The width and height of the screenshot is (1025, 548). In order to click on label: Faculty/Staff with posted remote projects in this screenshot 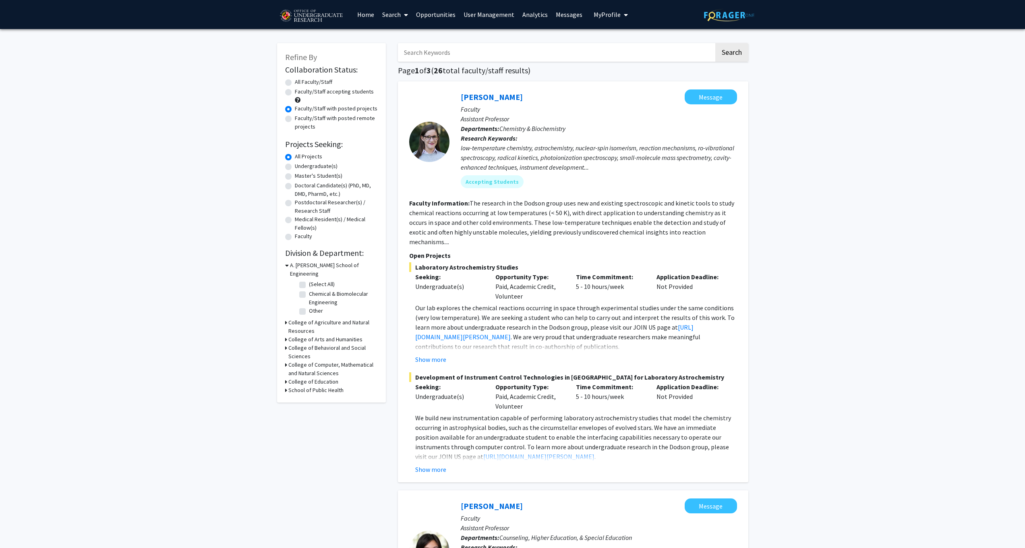, I will do `click(336, 122)`.